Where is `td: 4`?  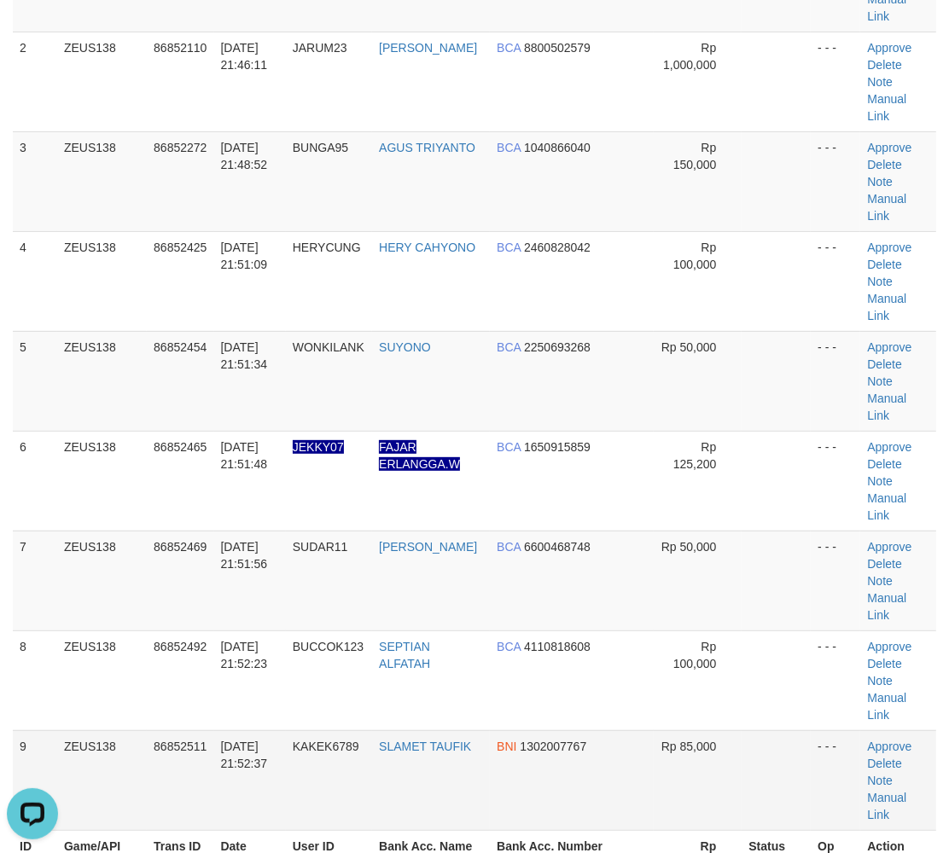
td: 4 is located at coordinates (35, 281).